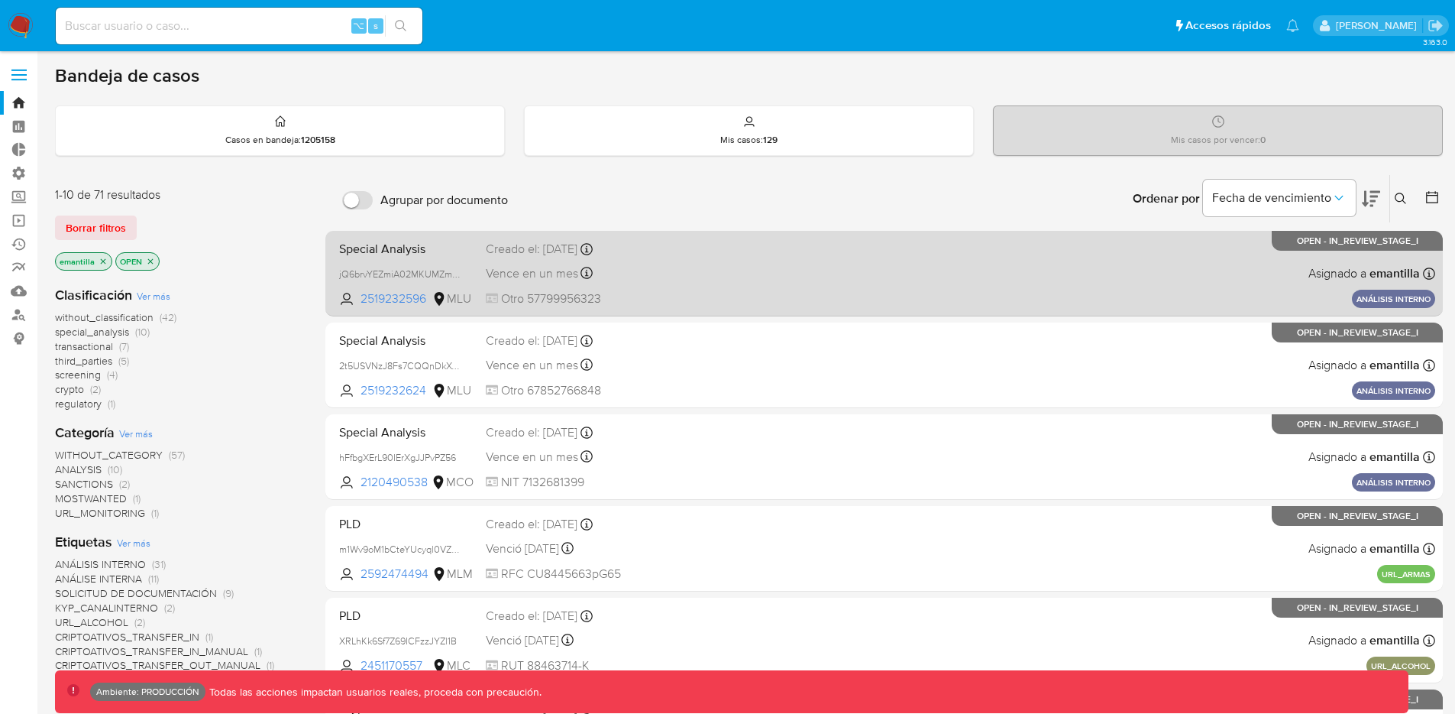 The image size is (1455, 714). I want to click on button: search-icon, so click(400, 26).